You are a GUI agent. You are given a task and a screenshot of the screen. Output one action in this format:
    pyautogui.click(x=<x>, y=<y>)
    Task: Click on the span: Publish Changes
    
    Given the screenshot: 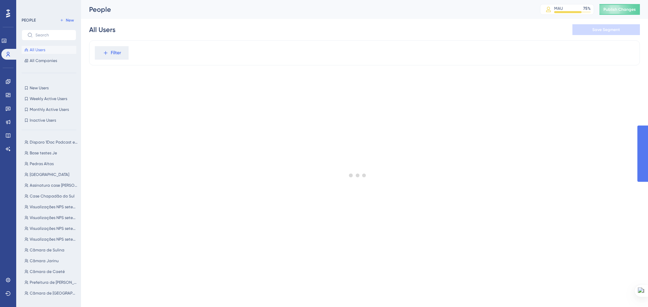 What is the action you would take?
    pyautogui.click(x=619, y=9)
    